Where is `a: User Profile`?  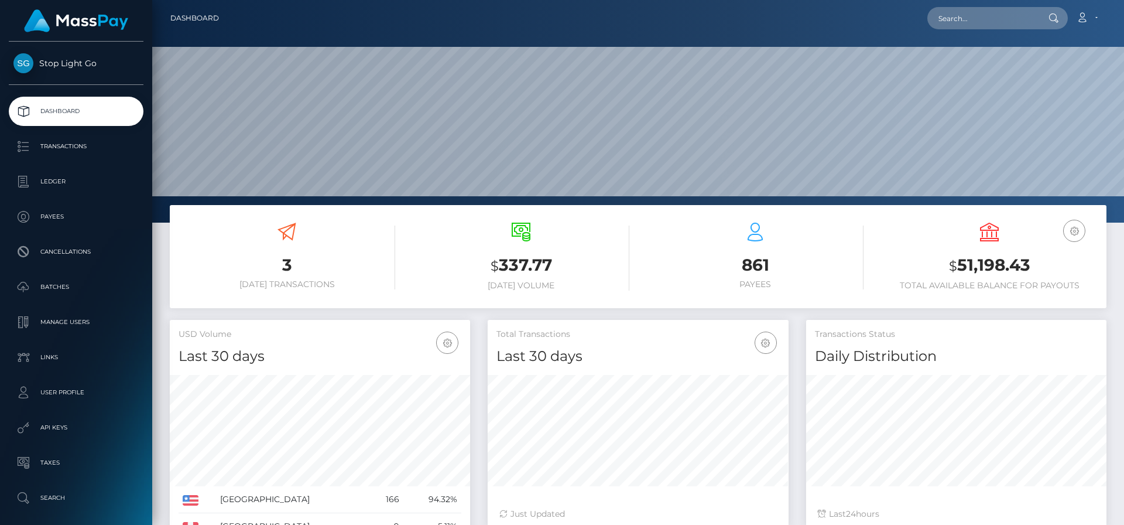 a: User Profile is located at coordinates (76, 392).